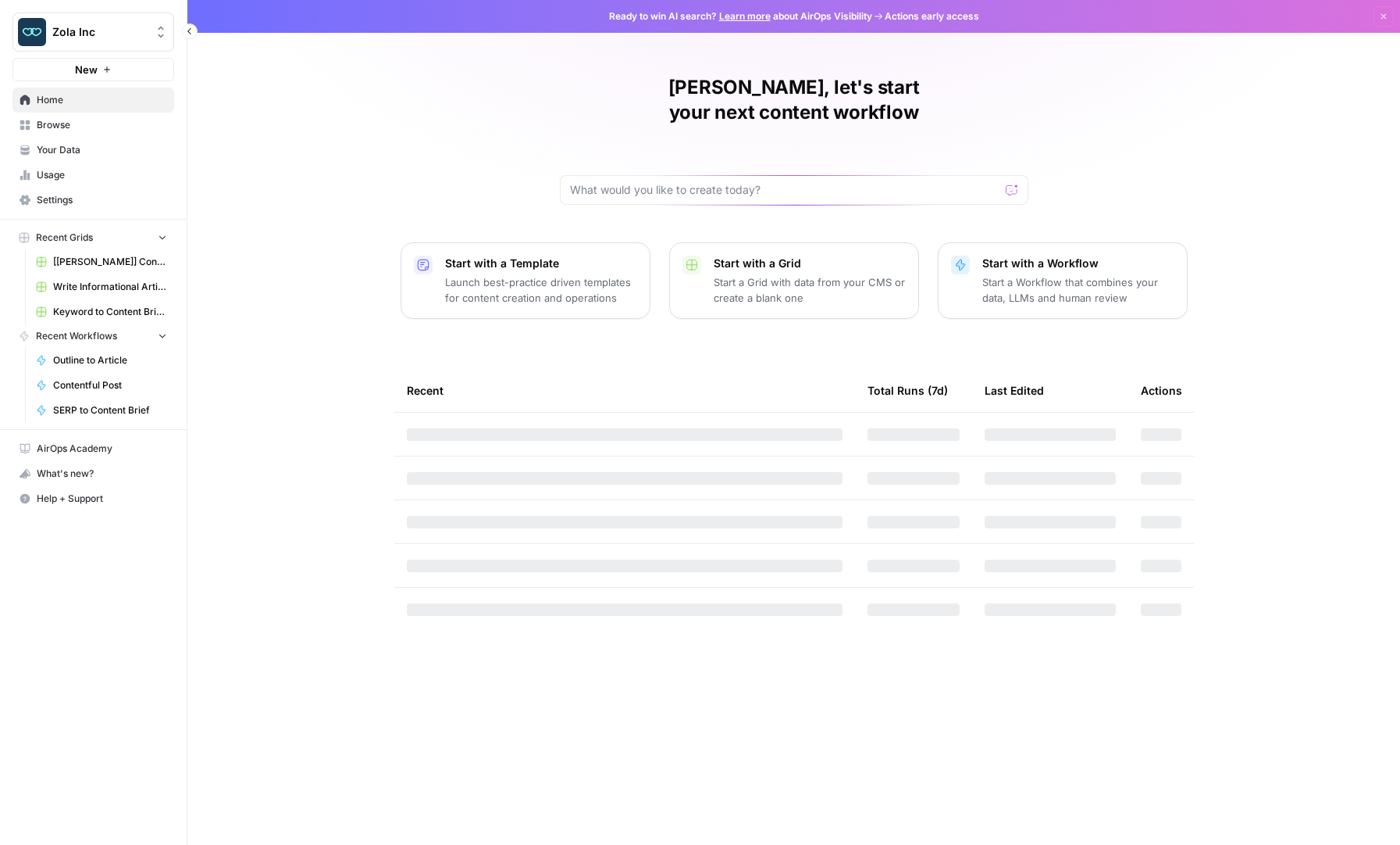 The width and height of the screenshot is (1400, 845). What do you see at coordinates (93, 32) in the screenshot?
I see `button: Workspace: Zola Inc` at bounding box center [93, 32].